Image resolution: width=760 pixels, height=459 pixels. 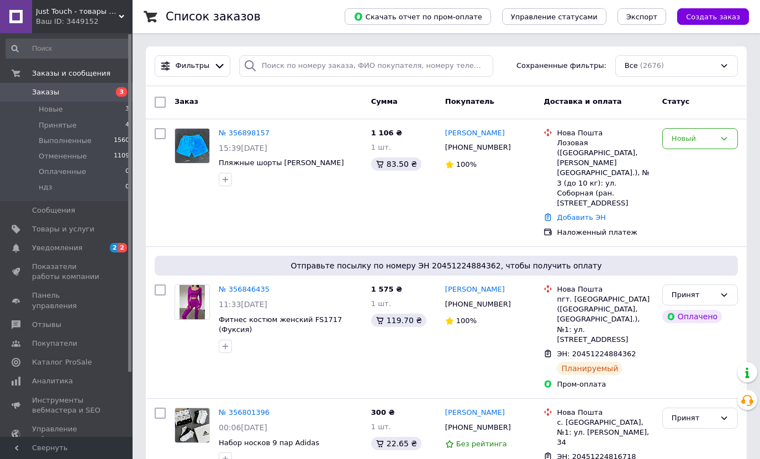 I want to click on span: Скачать отчет по пром-оплате, so click(x=417, y=17).